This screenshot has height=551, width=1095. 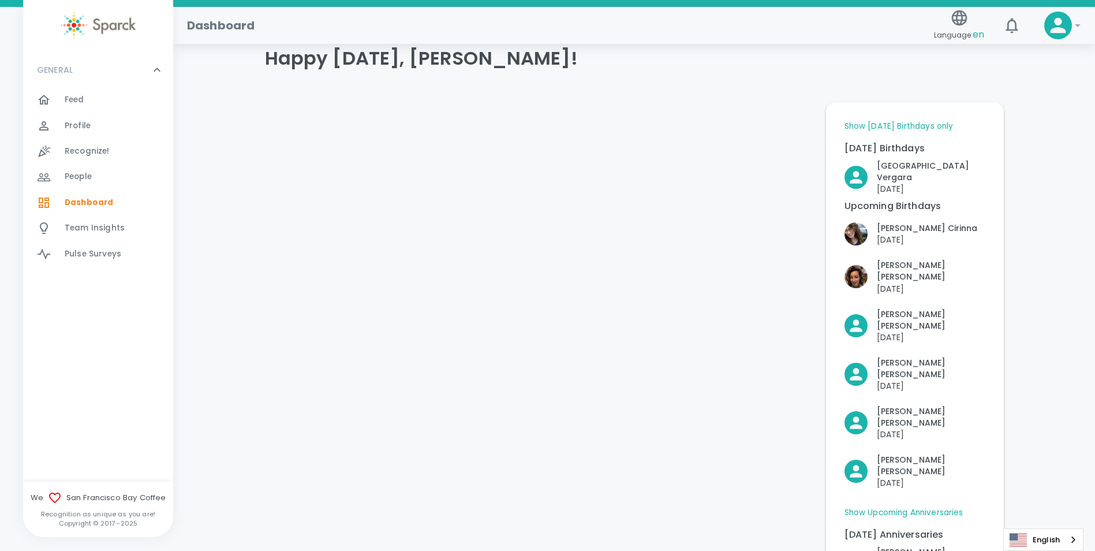 What do you see at coordinates (98, 228) in the screenshot?
I see `div: Team Insights` at bounding box center [98, 228].